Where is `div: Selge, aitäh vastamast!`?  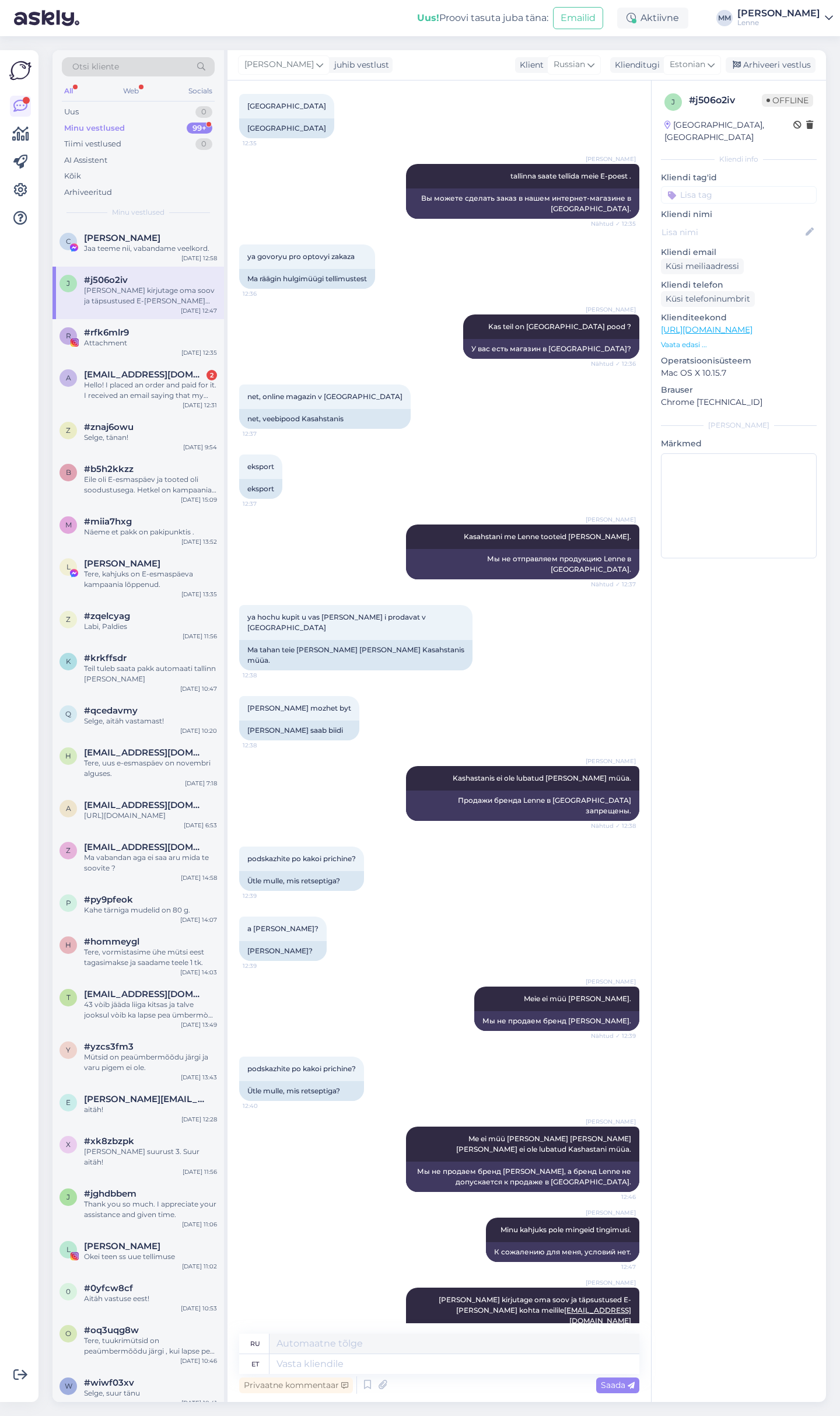 div: Selge, aitäh vastamast! is located at coordinates (150, 722).